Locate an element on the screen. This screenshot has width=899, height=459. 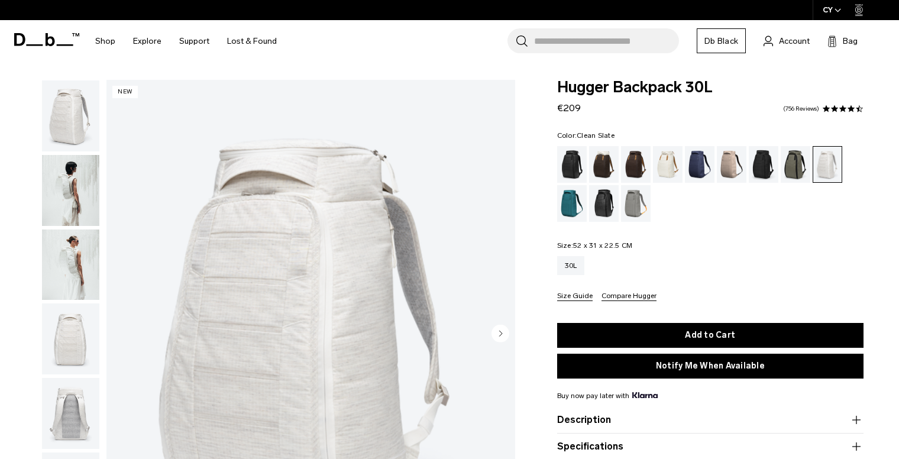
button: Specifications is located at coordinates (711, 447).